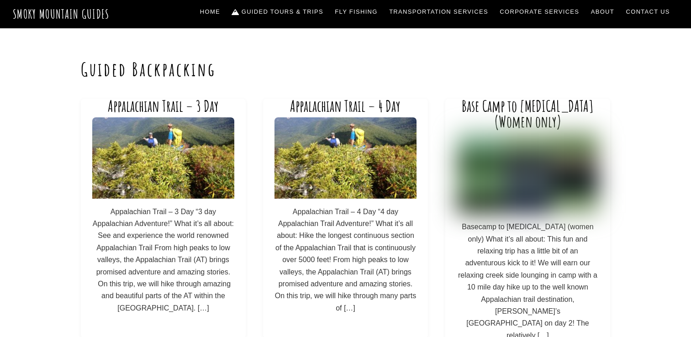 The width and height of the screenshot is (691, 337). Describe the element at coordinates (163, 106) in the screenshot. I see `a: Appalachian Trail – 3 Day` at that location.